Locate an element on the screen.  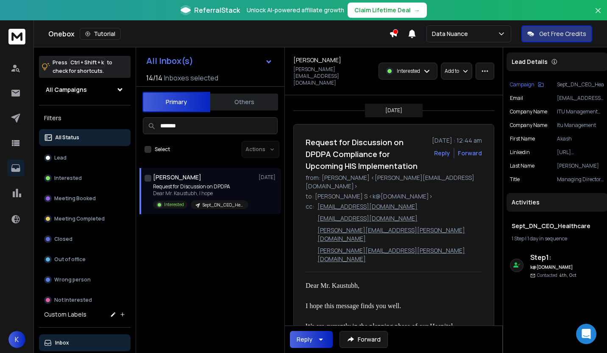
span: Ctrl + Shift + k is located at coordinates (87, 62).